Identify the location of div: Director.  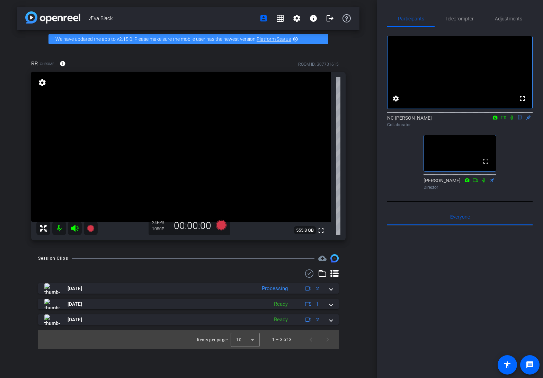
(459, 188).